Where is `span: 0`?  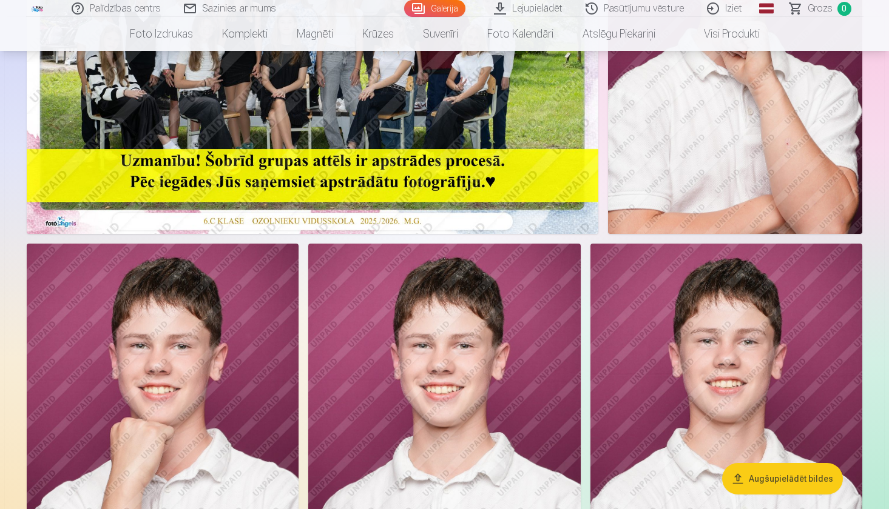
span: 0 is located at coordinates (844, 8).